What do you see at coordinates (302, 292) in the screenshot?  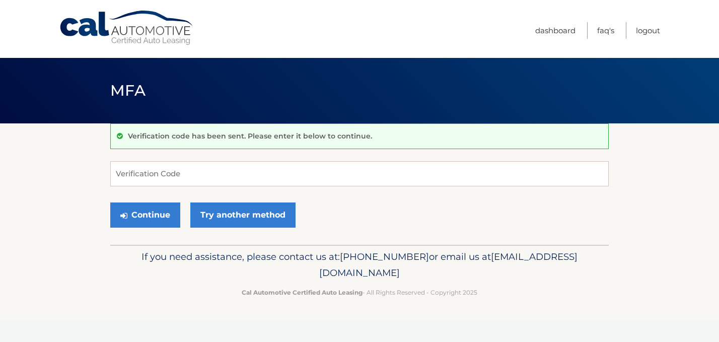 I see `strong: Cal Automotive Certified Auto Leasing` at bounding box center [302, 292].